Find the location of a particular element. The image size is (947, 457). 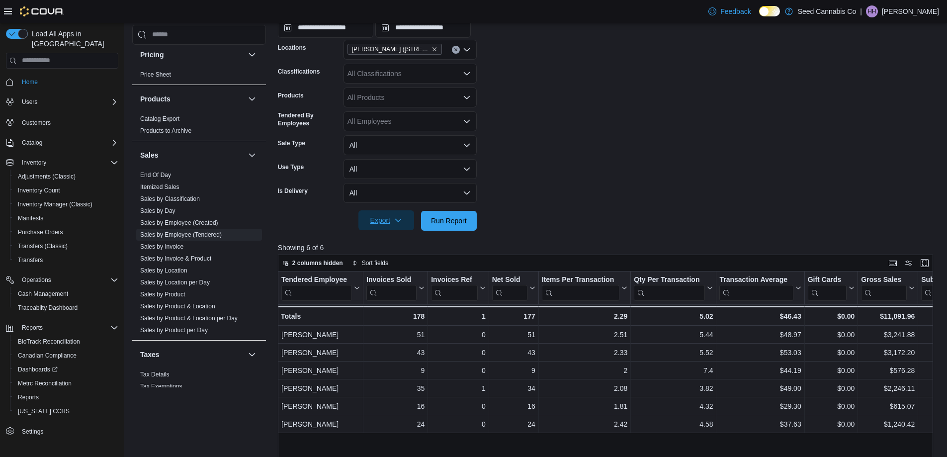

a: Transfers is located at coordinates (30, 260).